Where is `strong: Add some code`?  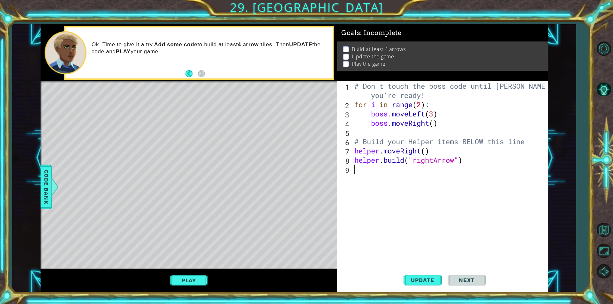
strong: Add some code is located at coordinates (176, 44).